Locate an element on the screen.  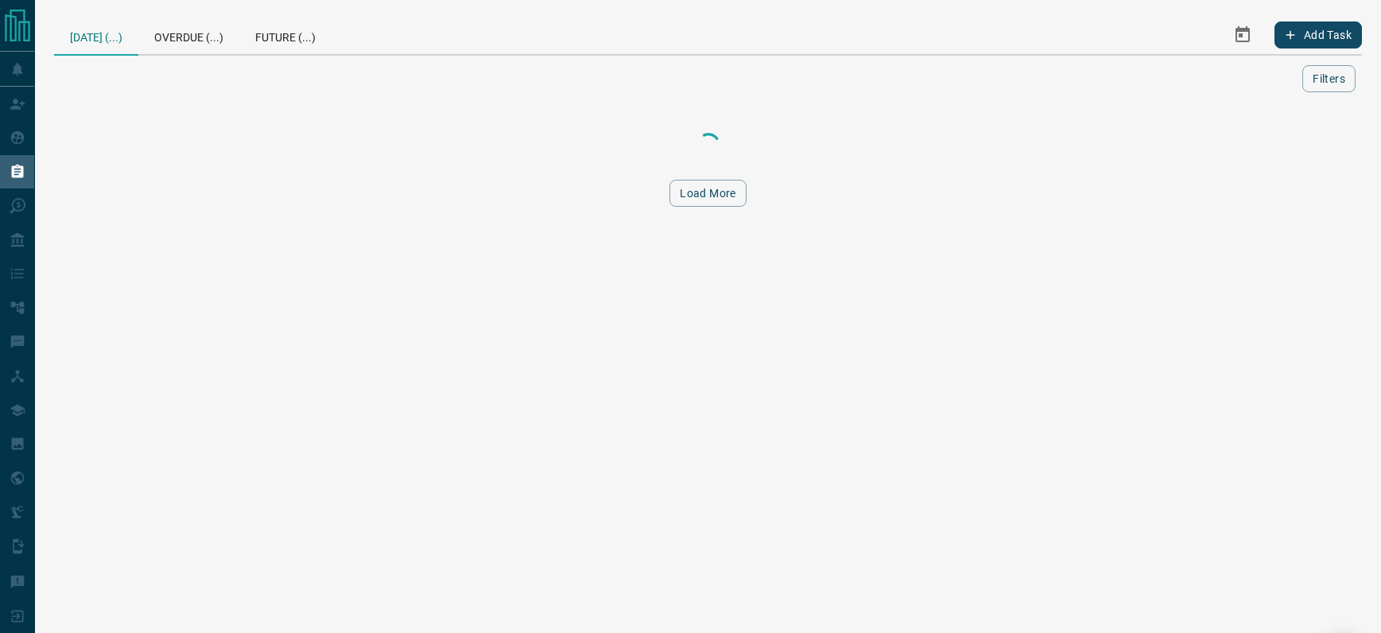
button: Select Date Range is located at coordinates (1242, 35).